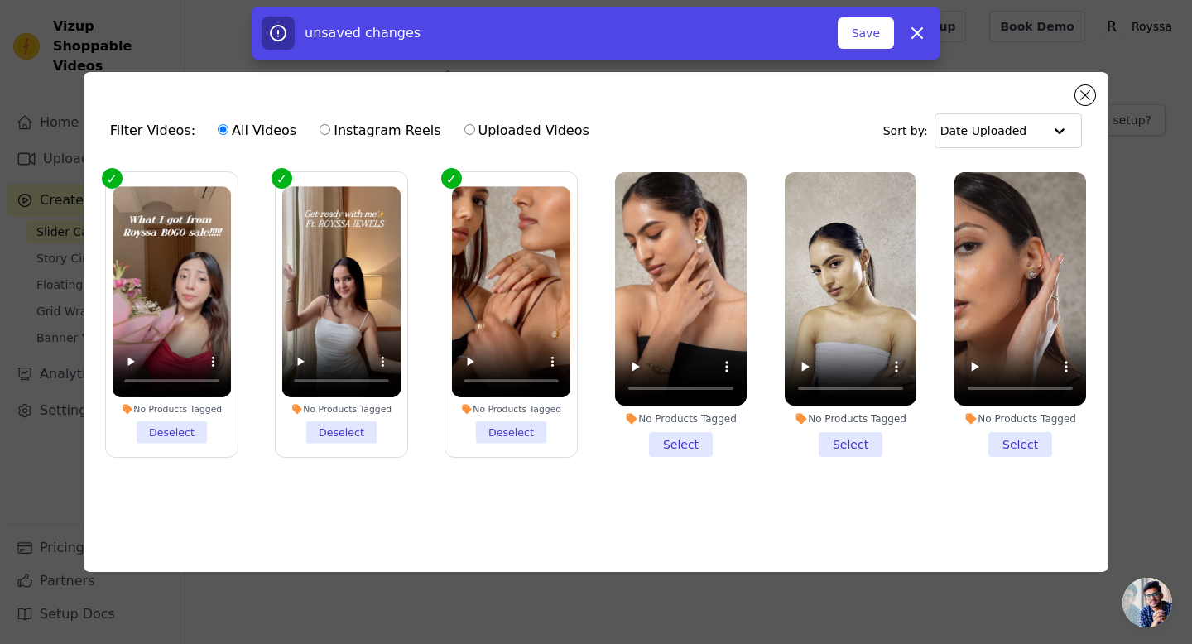 Image resolution: width=1192 pixels, height=644 pixels. Describe the element at coordinates (1148, 603) in the screenshot. I see `div: Open chat` at that location.